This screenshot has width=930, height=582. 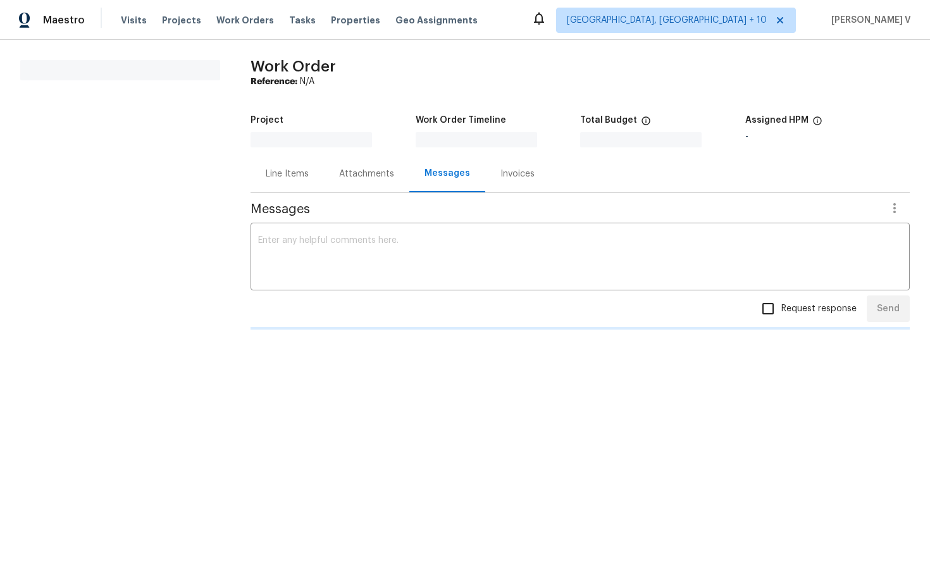 I want to click on div: Line Items, so click(x=287, y=174).